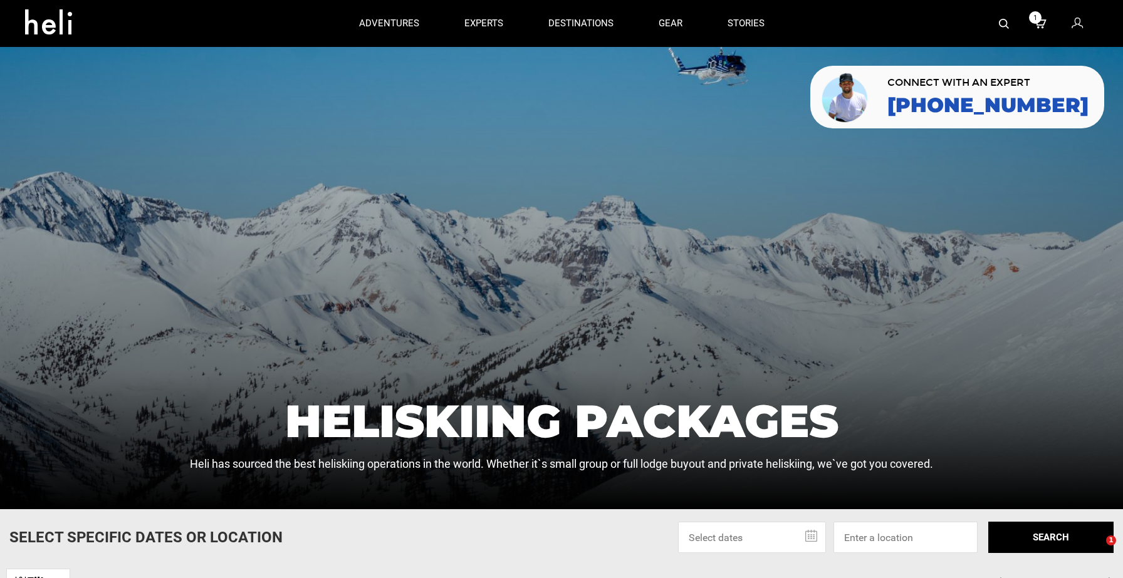 This screenshot has height=578, width=1123. What do you see at coordinates (484, 23) in the screenshot?
I see `p: experts` at bounding box center [484, 23].